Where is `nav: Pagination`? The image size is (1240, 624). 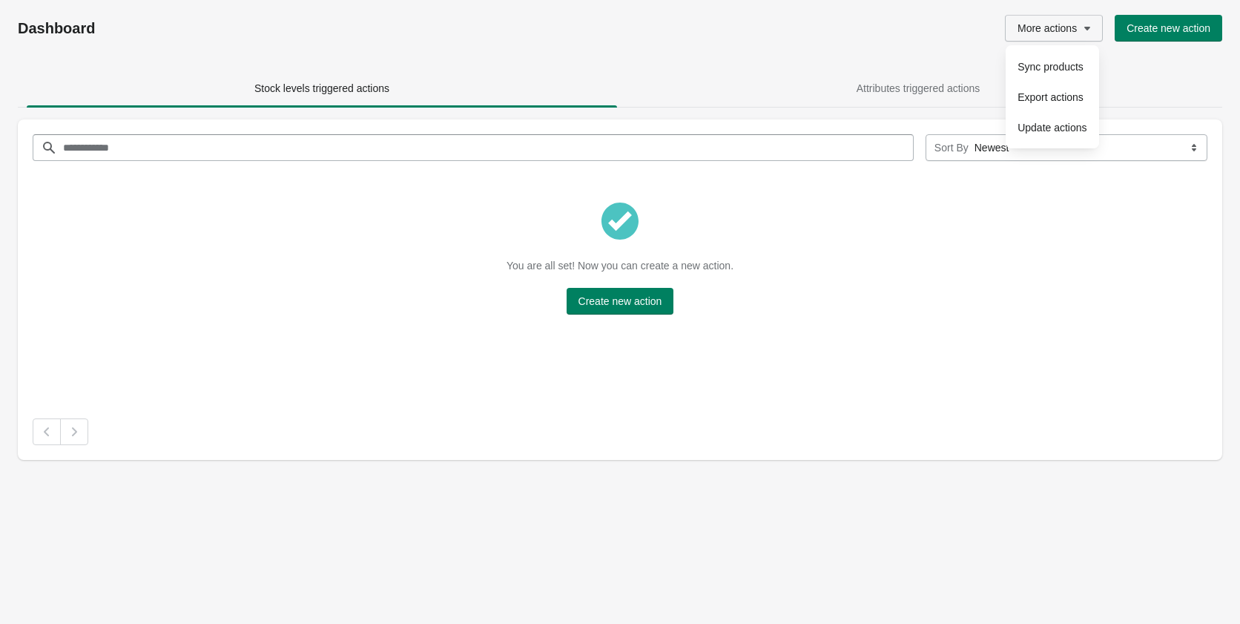
nav: Pagination is located at coordinates (620, 432).